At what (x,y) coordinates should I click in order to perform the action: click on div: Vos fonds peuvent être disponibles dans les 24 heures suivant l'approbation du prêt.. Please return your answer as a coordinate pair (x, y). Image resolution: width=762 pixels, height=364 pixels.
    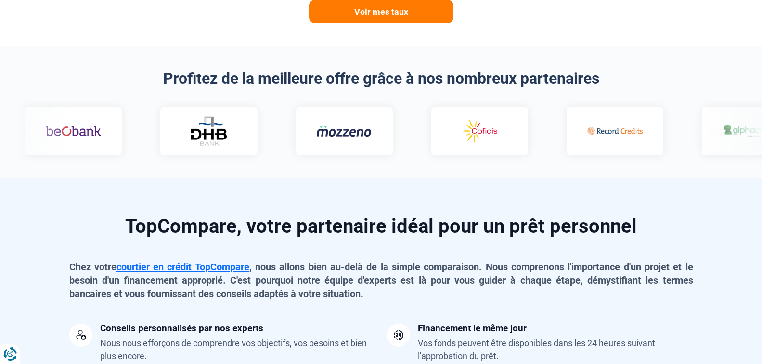
    Looking at the image, I should click on (555, 350).